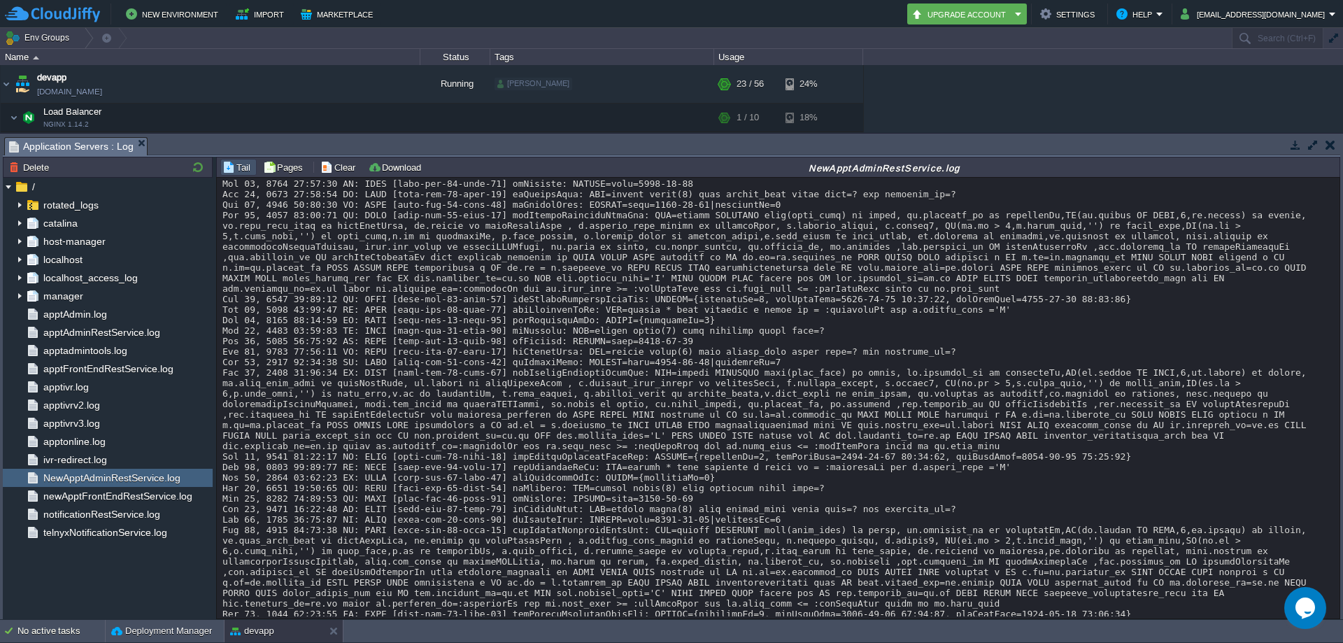 The image size is (1343, 643). I want to click on button: Tail, so click(238, 167).